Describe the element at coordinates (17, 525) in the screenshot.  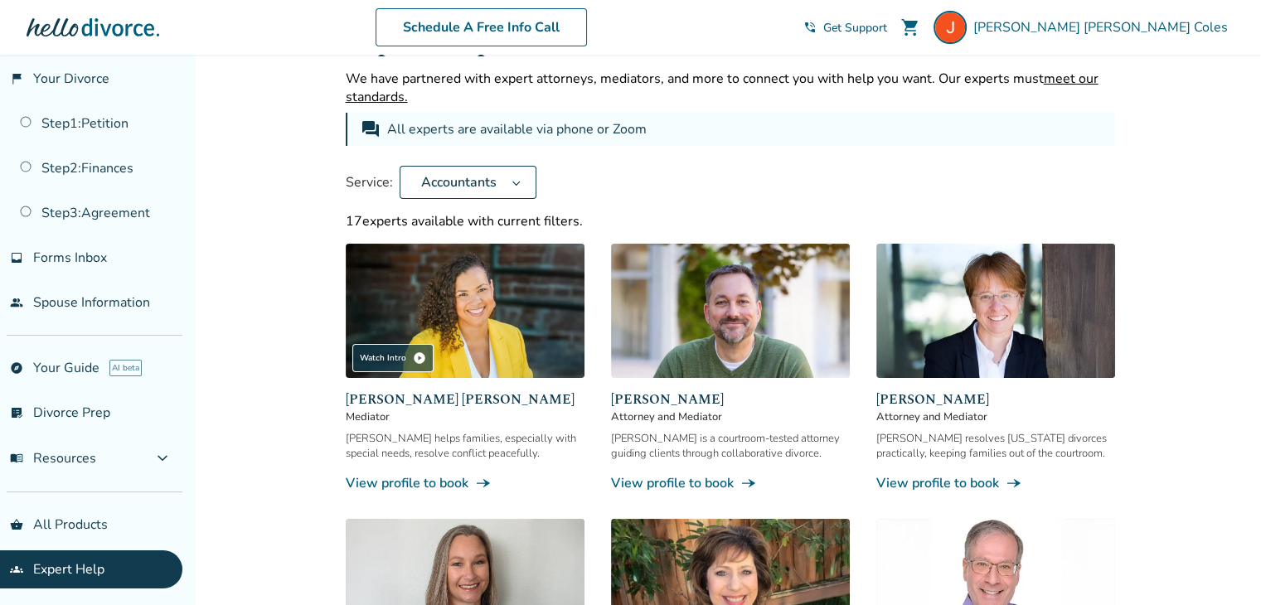
I see `span: shopping_basket` at that location.